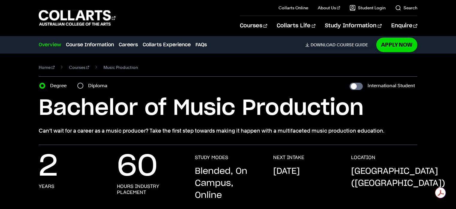 This screenshot has height=209, width=456. Describe the element at coordinates (228, 108) in the screenshot. I see `h1: Bachelor of Music Production` at that location.